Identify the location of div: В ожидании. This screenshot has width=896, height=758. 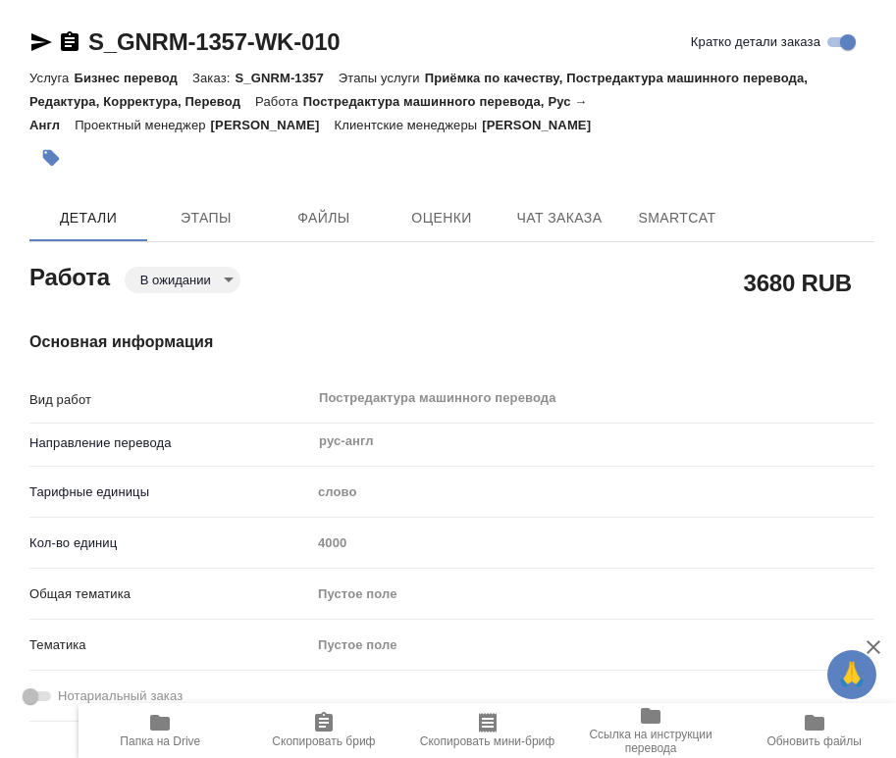
(182, 280).